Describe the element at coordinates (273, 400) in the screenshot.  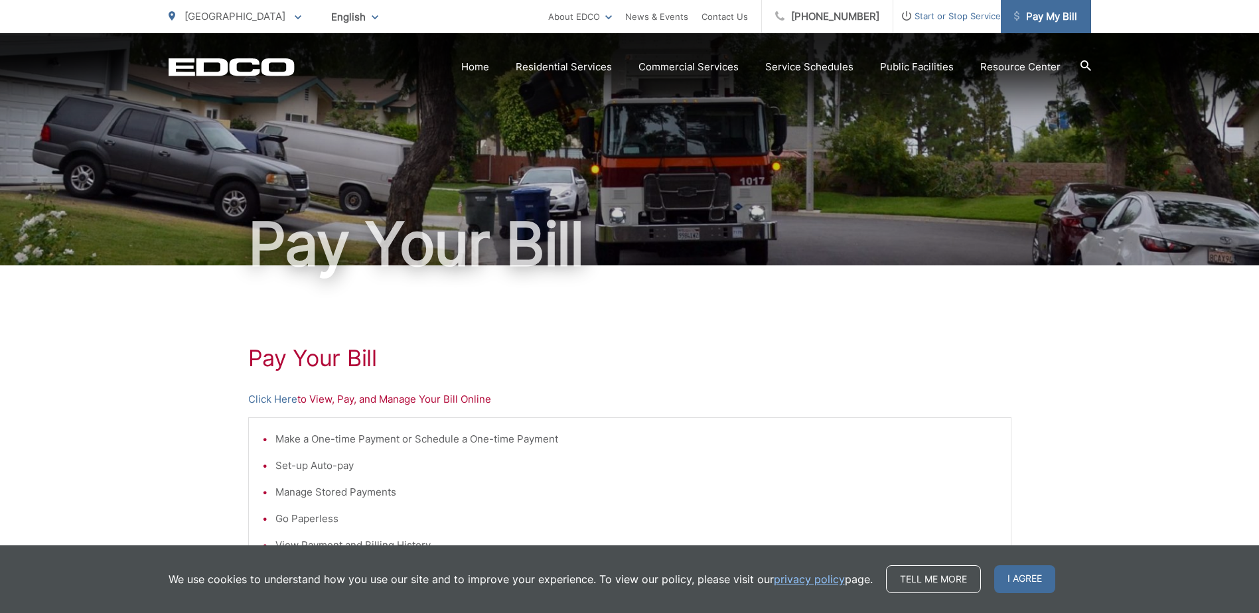
I see `a: Click Here` at that location.